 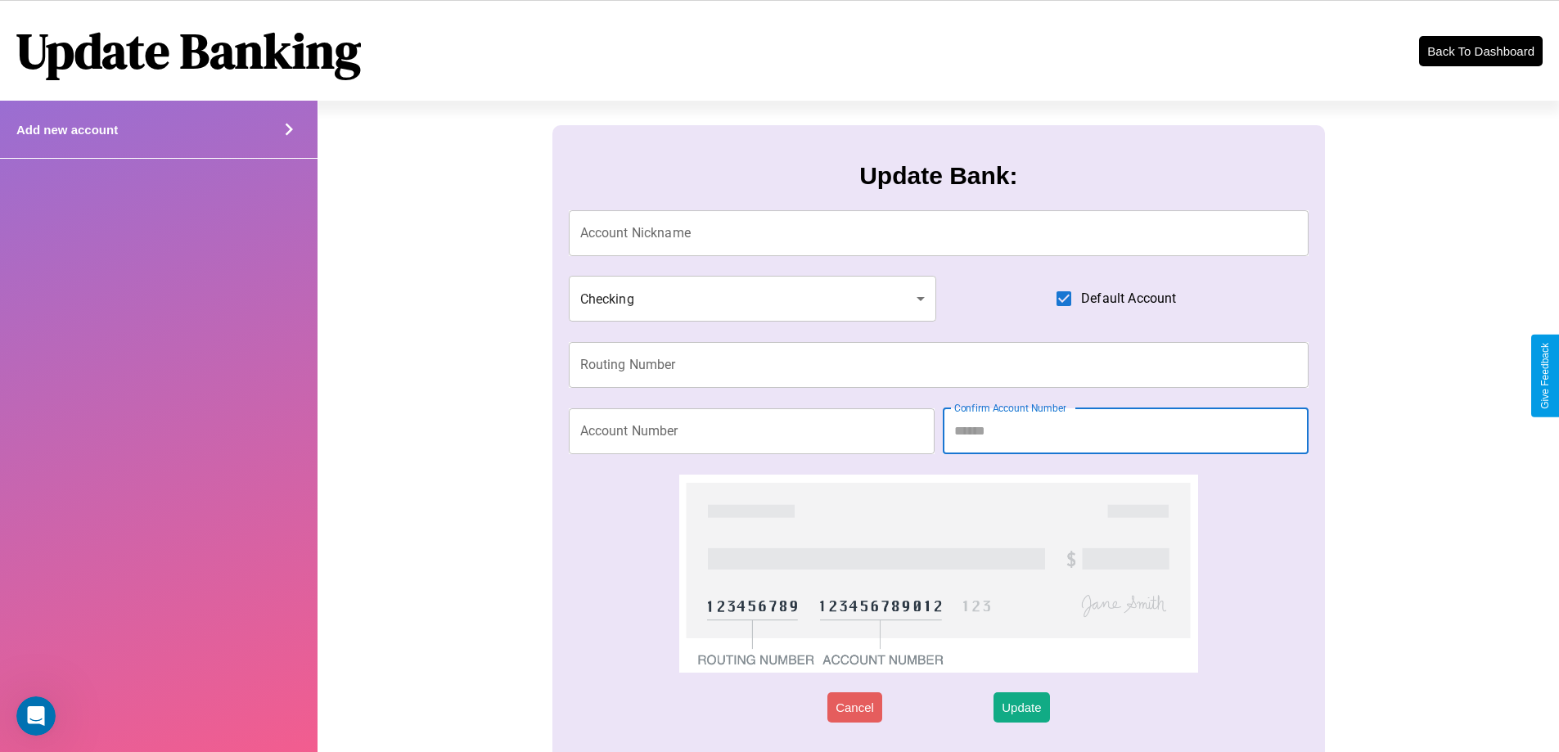 What do you see at coordinates (753, 299) in the screenshot?
I see `div: Checking` at bounding box center [753, 299].